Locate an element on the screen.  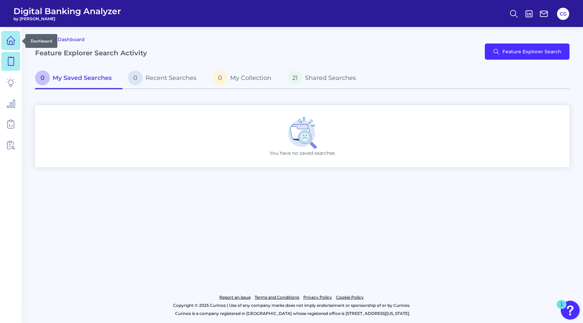
span: Digital Banking Analyzer is located at coordinates (67, 11).